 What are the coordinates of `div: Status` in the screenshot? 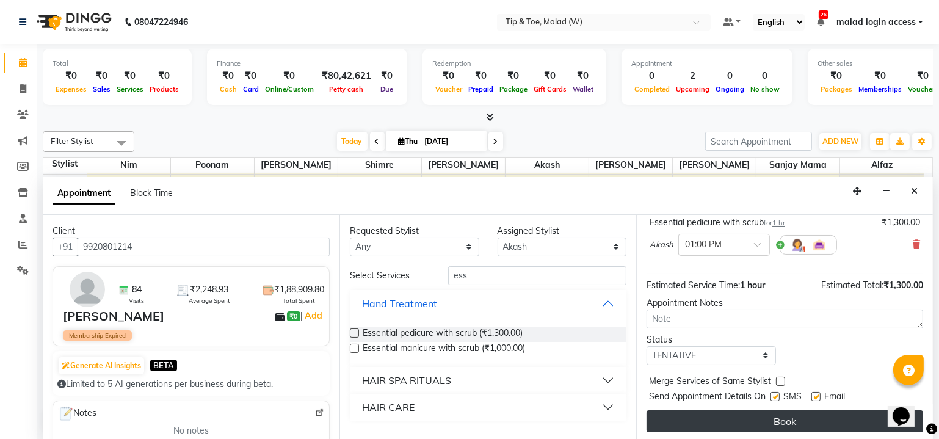 It's located at (712, 340).